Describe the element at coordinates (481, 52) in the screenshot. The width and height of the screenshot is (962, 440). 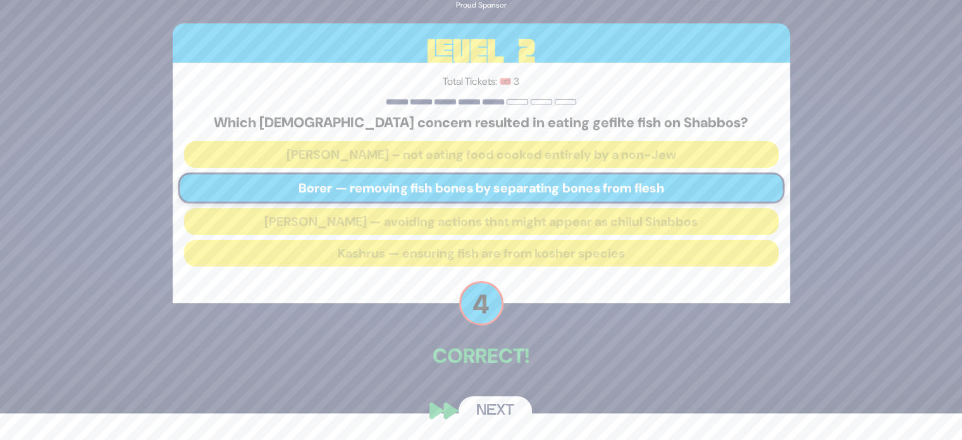
I see `h3: Level 2` at that location.